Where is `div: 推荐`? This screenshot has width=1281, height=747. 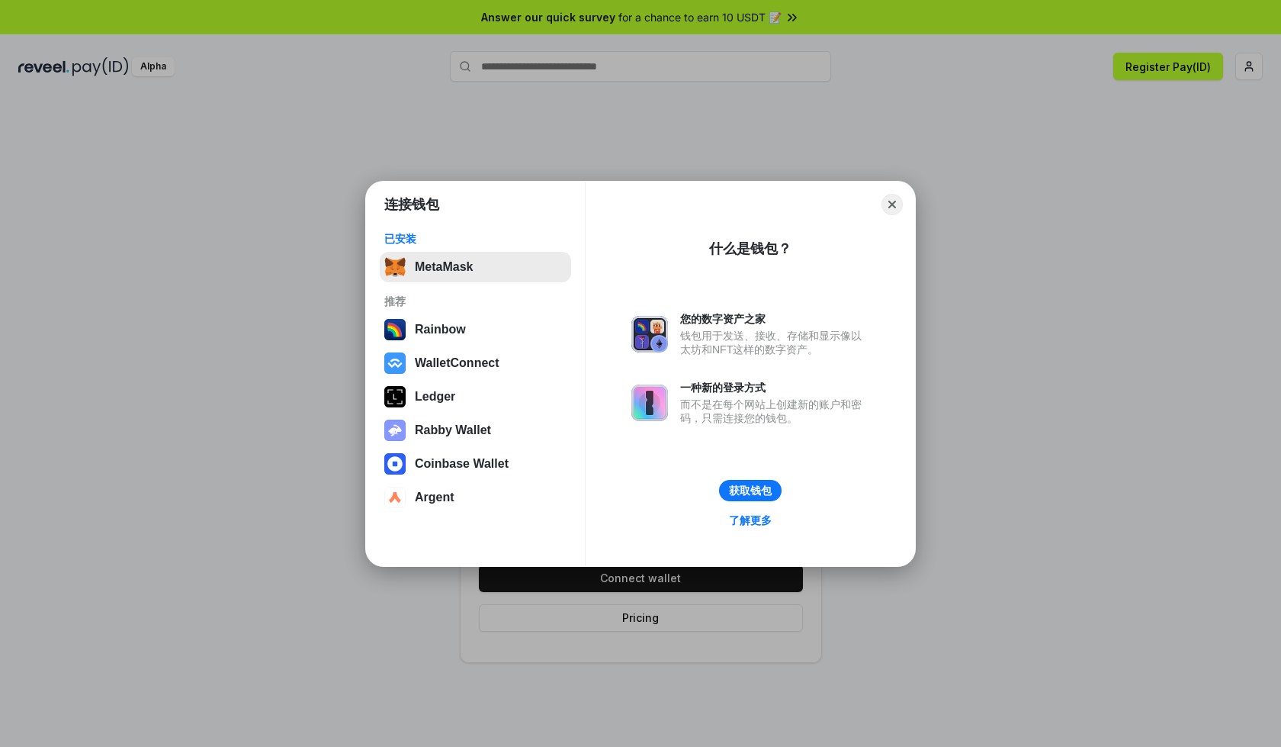 div: 推荐 is located at coordinates (475, 301).